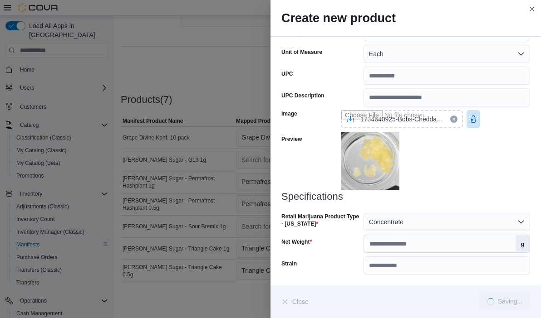 The height and width of the screenshot is (318, 541). What do you see at coordinates (300, 302) in the screenshot?
I see `span: Close` at bounding box center [300, 302].